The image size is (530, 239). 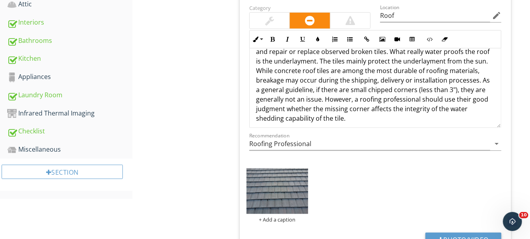 What do you see at coordinates (370, 144) in the screenshot?
I see `input: Recommendation` at bounding box center [370, 144].